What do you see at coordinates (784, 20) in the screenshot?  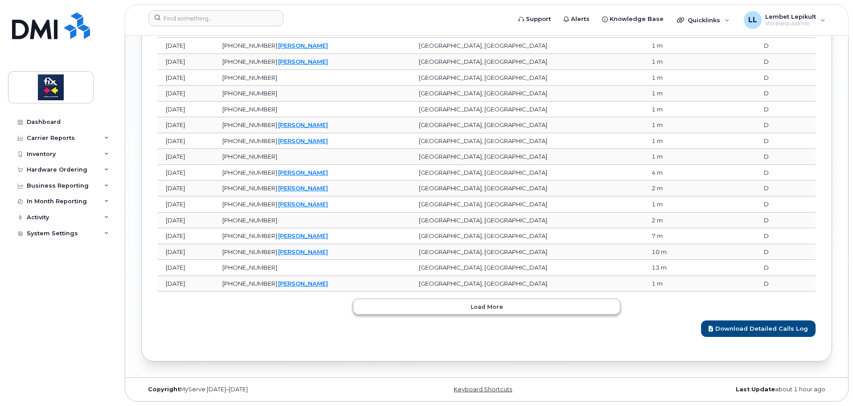 I see `div: Lembet Lepikult` at bounding box center [784, 20].